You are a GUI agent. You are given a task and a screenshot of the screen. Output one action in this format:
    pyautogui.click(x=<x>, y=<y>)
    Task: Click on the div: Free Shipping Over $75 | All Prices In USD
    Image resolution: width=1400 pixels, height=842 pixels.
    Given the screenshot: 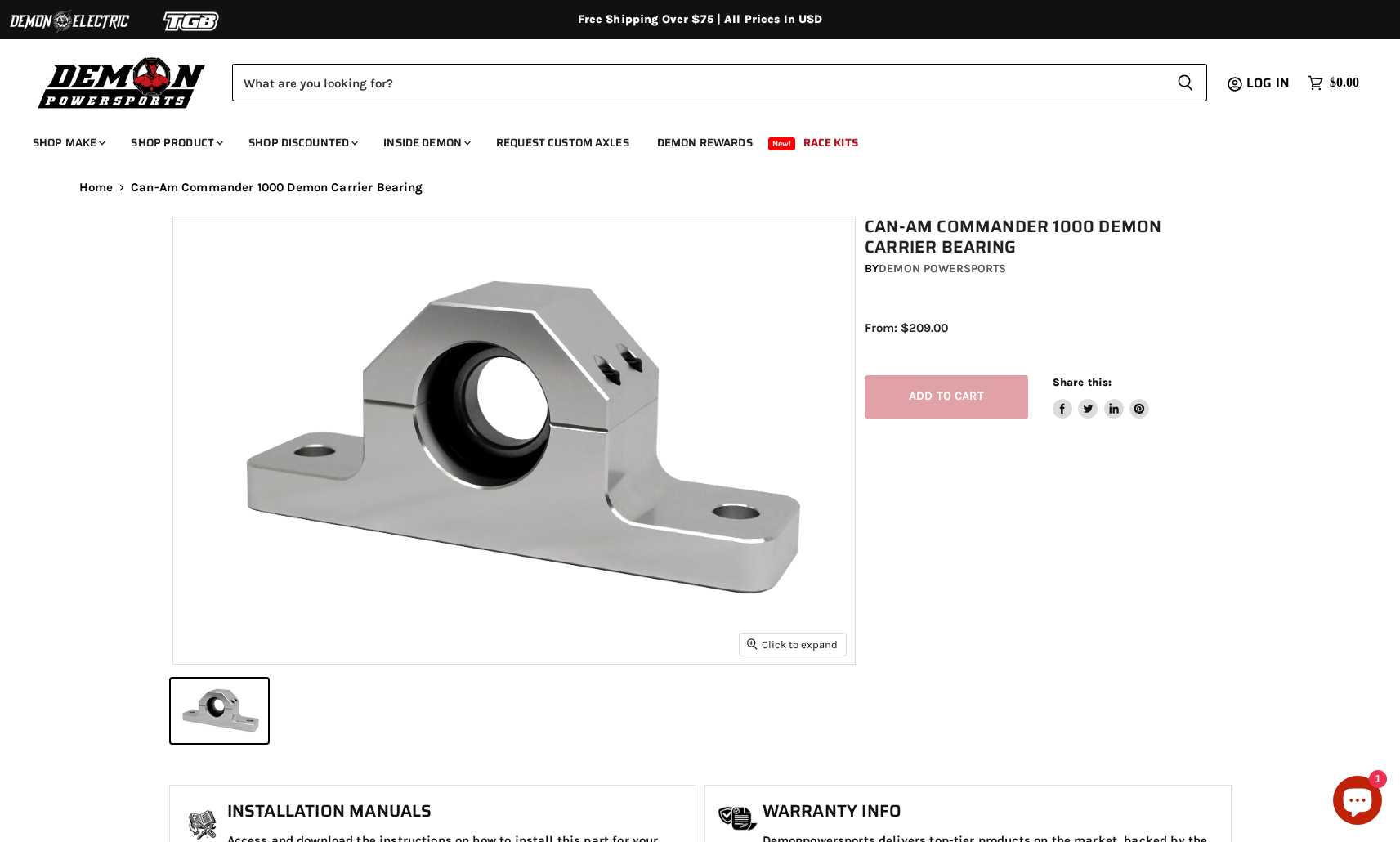 What is the action you would take?
    pyautogui.click(x=700, y=20)
    